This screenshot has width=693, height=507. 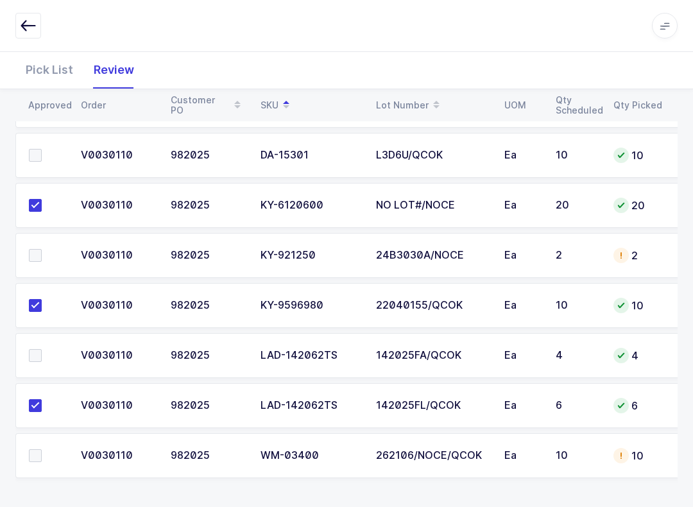 I want to click on div: WM-03400, so click(x=310, y=455).